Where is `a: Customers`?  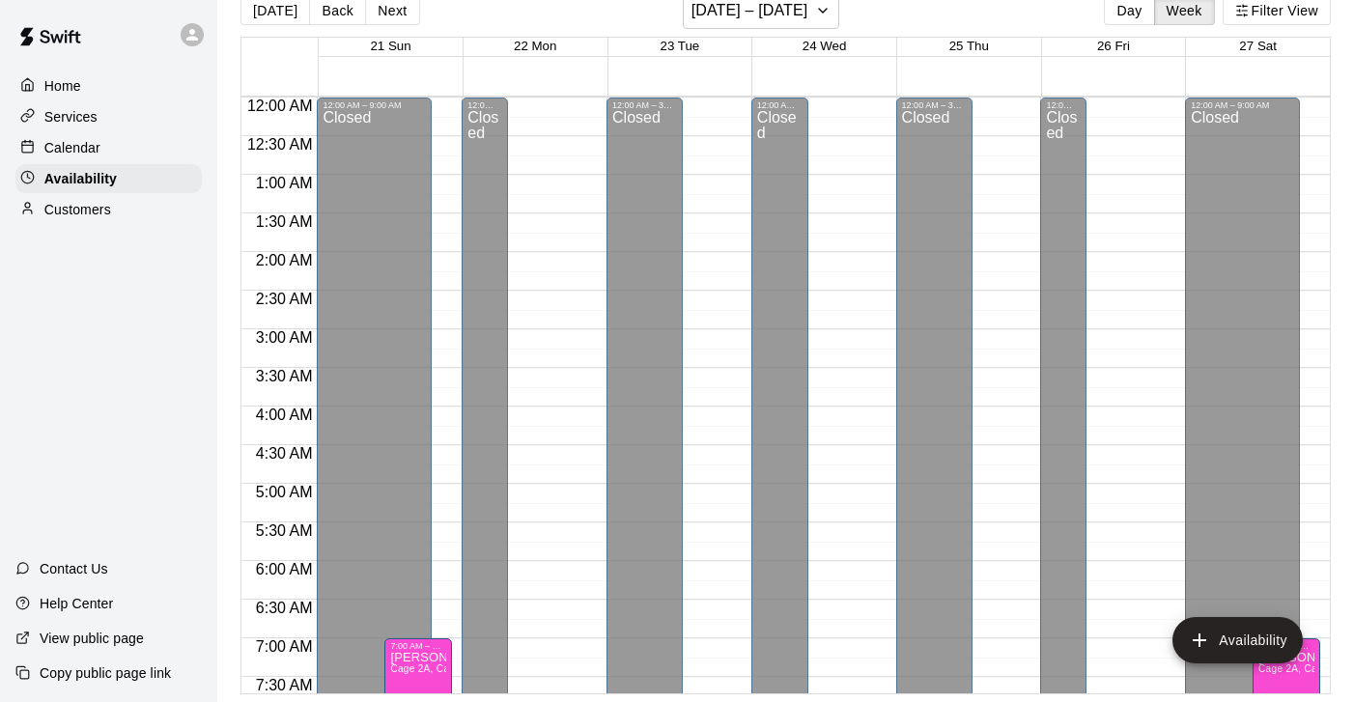 a: Customers is located at coordinates (108, 210).